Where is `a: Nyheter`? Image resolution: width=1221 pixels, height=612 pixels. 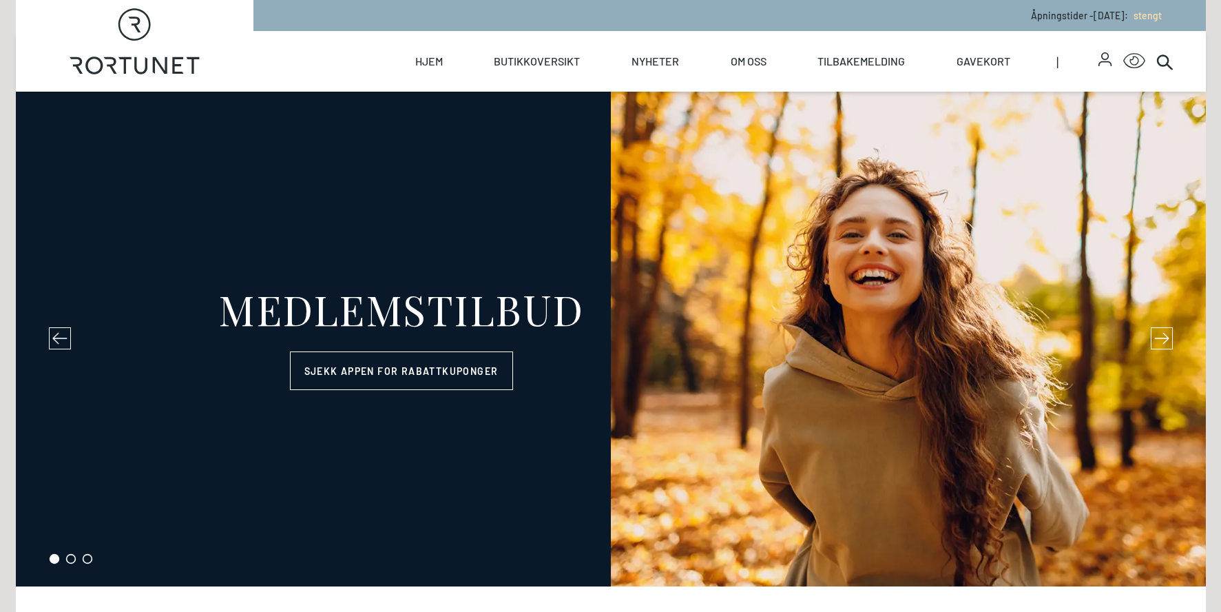
a: Nyheter is located at coordinates (655, 61).